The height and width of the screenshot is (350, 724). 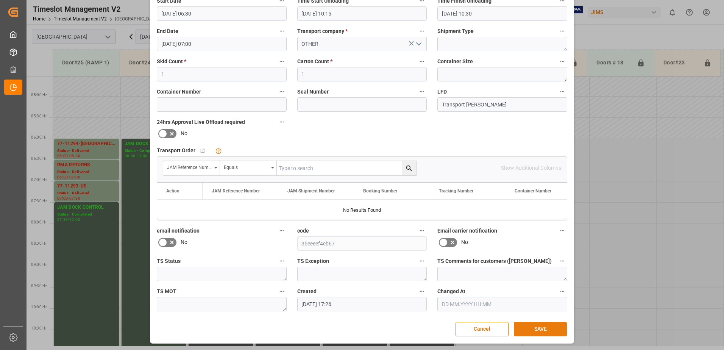 What do you see at coordinates (562, 230) in the screenshot?
I see `button: Email carrier notification` at bounding box center [562, 230].